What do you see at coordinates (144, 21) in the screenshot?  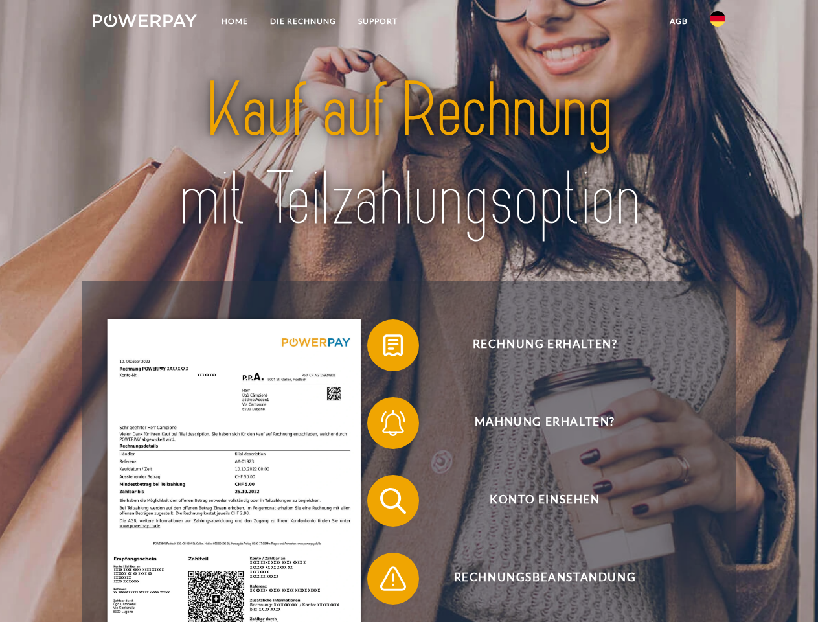 I see `img: logo-powerpay-white.svg` at bounding box center [144, 21].